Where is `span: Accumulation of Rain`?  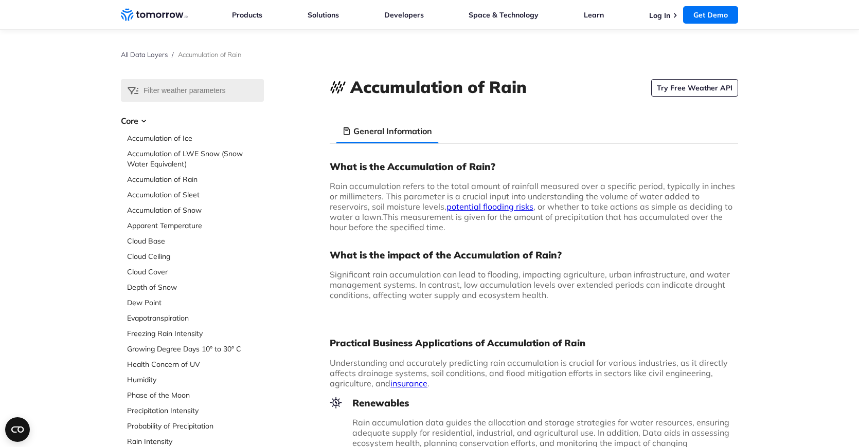 span: Accumulation of Rain is located at coordinates (210, 54).